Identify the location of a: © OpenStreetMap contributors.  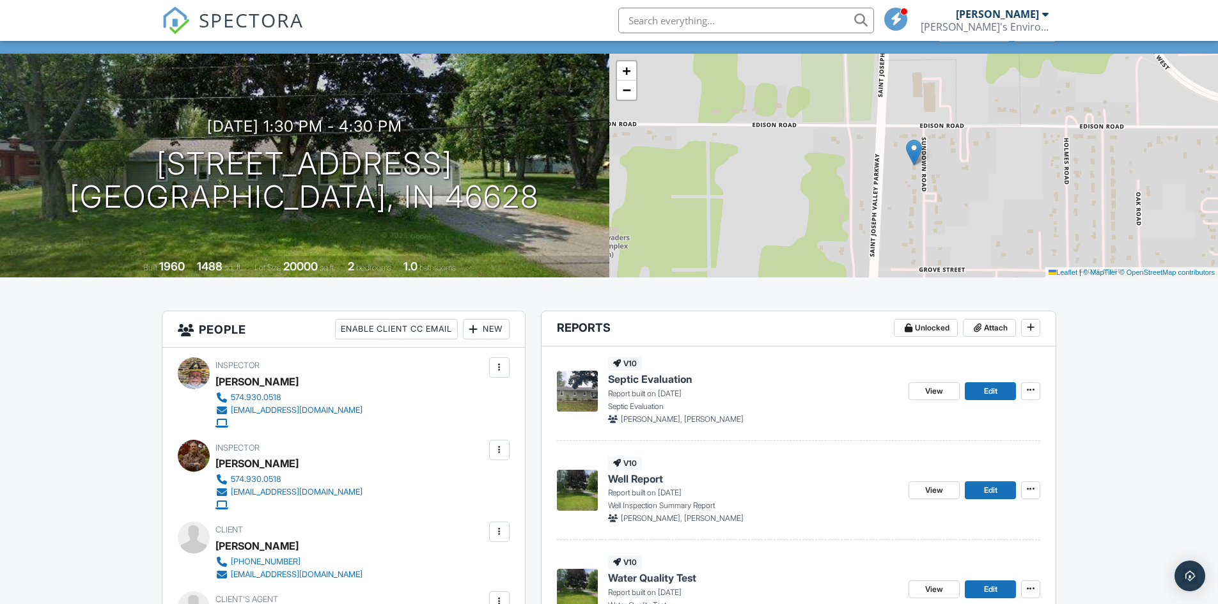
(1167, 272).